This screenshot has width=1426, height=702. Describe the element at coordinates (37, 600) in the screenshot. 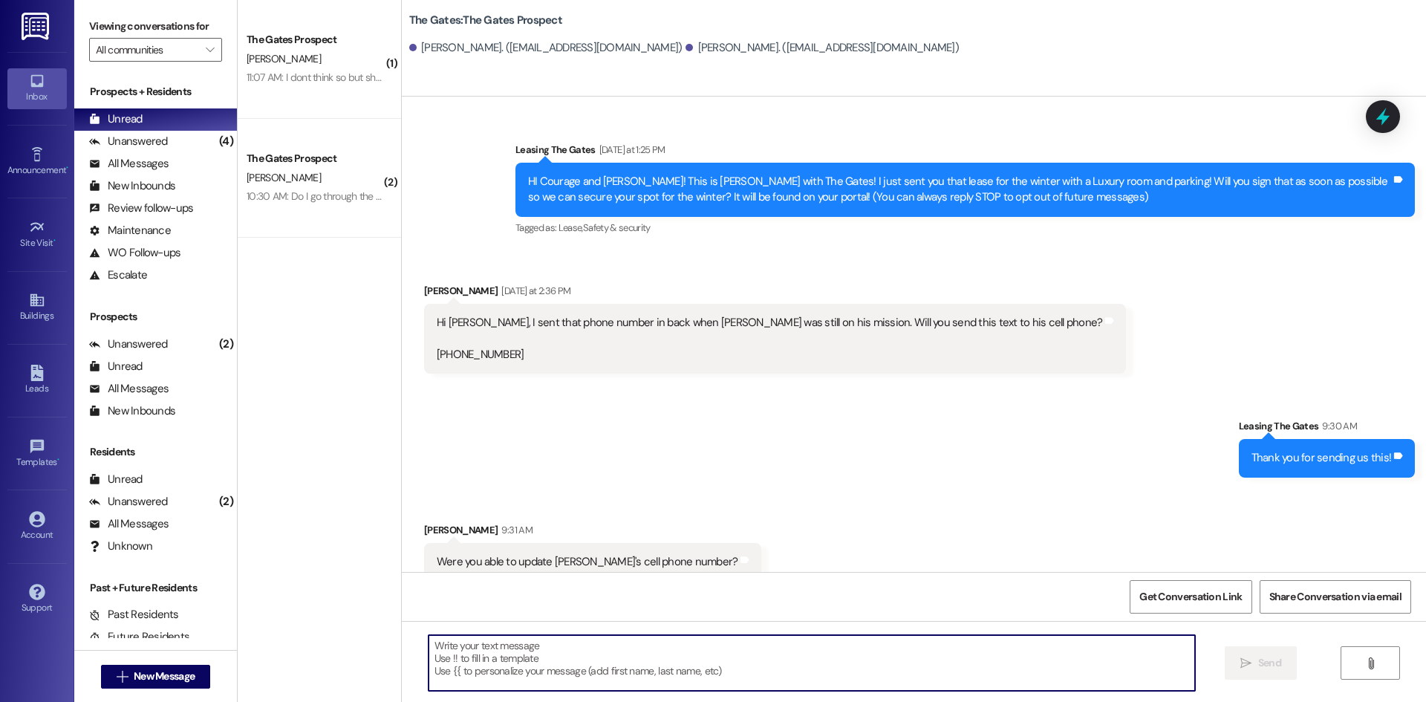

I see `a: Support` at that location.